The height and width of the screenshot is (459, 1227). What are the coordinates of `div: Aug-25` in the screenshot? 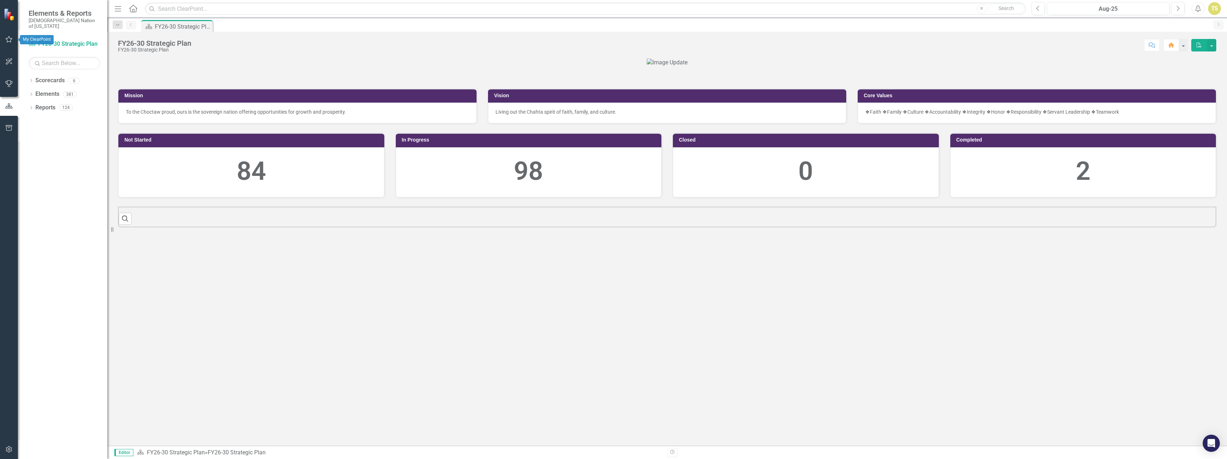 It's located at (1108, 9).